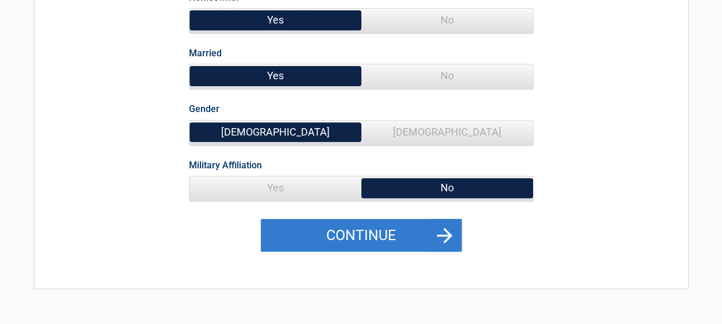 The height and width of the screenshot is (324, 722). What do you see at coordinates (204, 109) in the screenshot?
I see `label: Gender` at bounding box center [204, 109].